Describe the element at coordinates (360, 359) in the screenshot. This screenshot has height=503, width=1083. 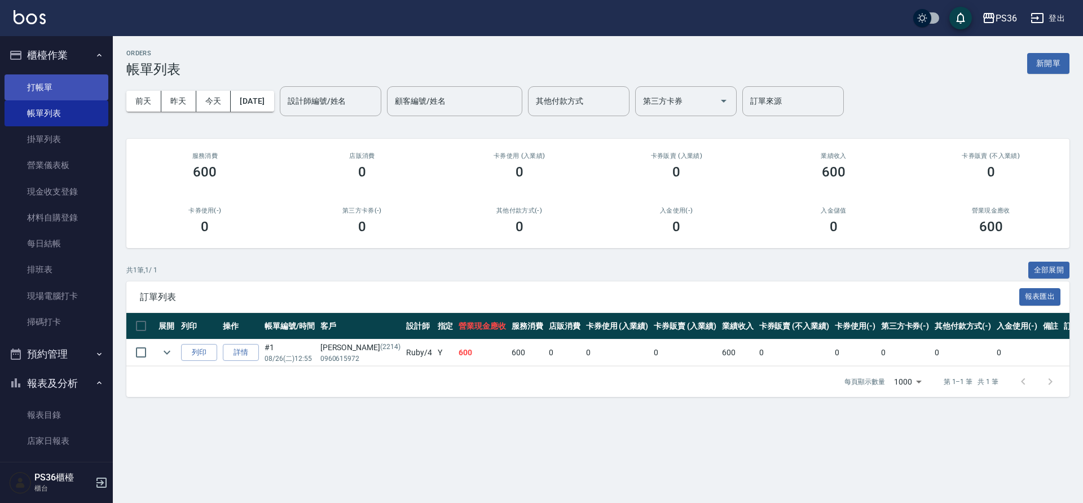
I see `p: 0960615972` at that location.